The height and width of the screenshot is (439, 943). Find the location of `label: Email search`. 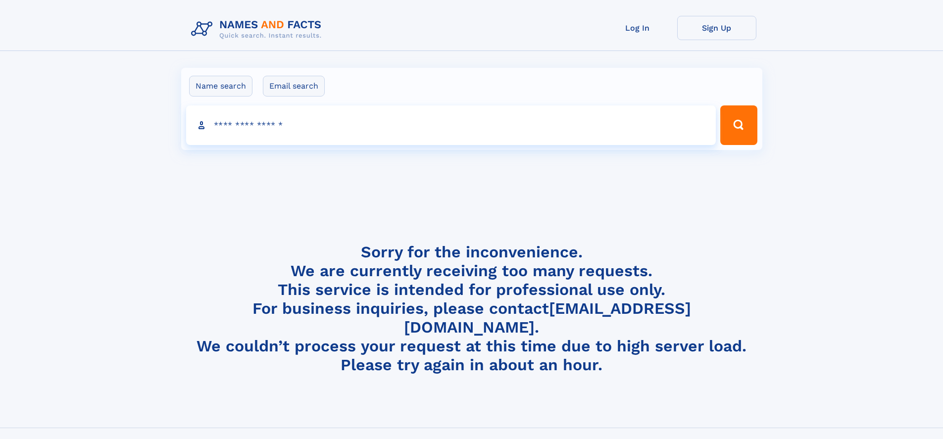

label: Email search is located at coordinates (293, 86).